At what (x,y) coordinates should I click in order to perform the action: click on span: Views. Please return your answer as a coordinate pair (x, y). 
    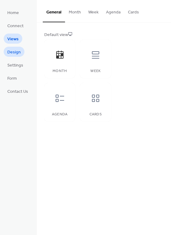
    Looking at the image, I should click on (13, 39).